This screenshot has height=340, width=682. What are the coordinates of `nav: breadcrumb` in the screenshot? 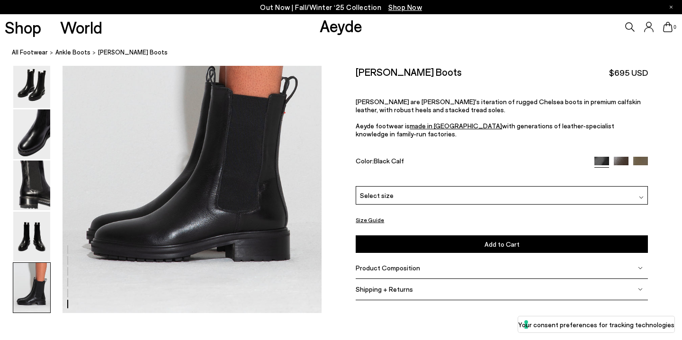 It's located at (347, 53).